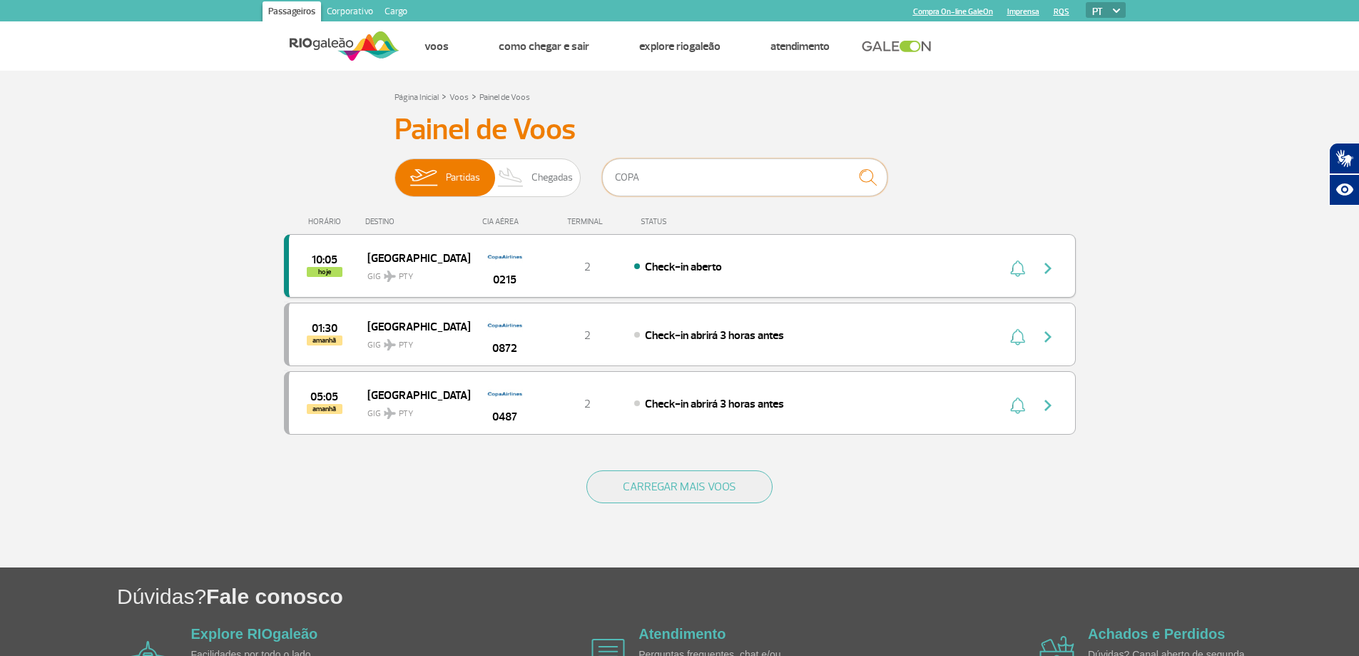 The width and height of the screenshot is (1359, 656). I want to click on a: Achados e Perdidos, so click(1156, 634).